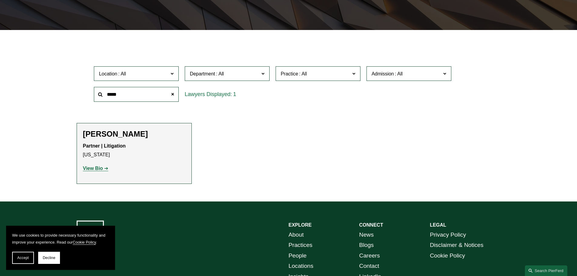 This screenshot has width=577, height=276. What do you see at coordinates (369, 266) in the screenshot?
I see `a: Contact` at bounding box center [369, 266].